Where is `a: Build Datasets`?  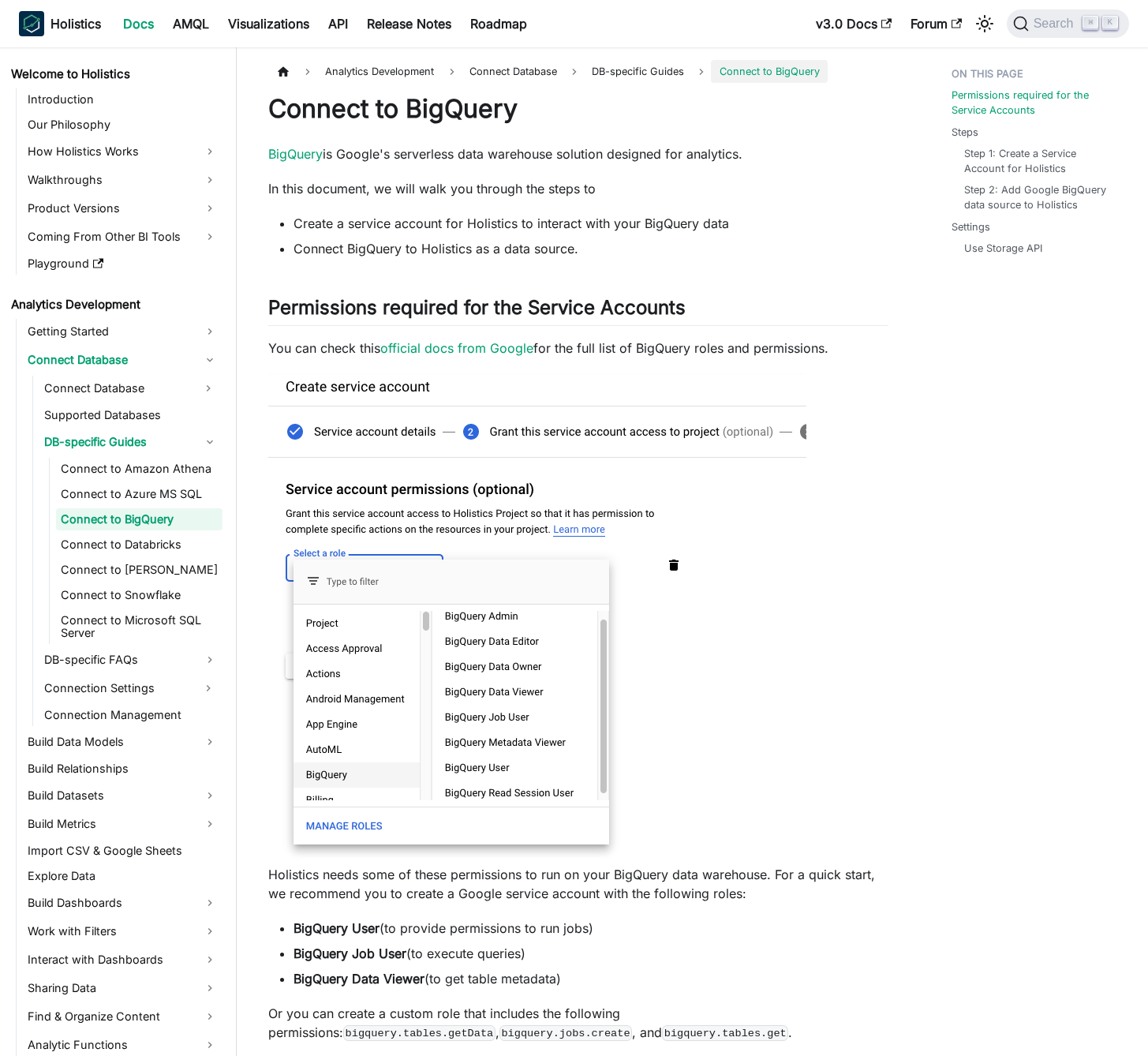 a: Build Datasets is located at coordinates (123, 795).